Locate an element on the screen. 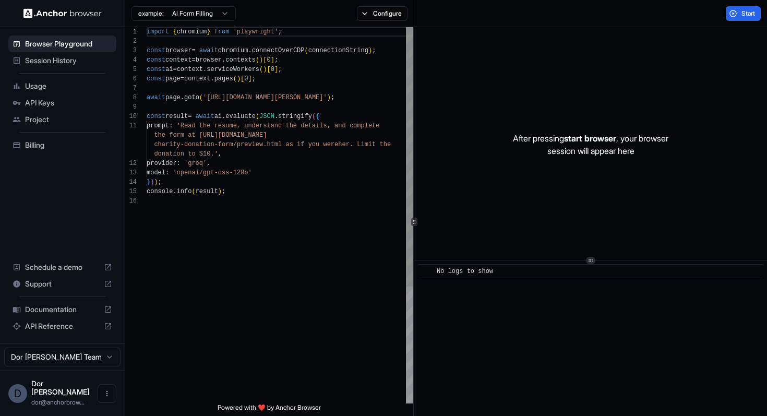 Image resolution: width=767 pixels, height=416 pixels. div: 16 is located at coordinates (131, 201).